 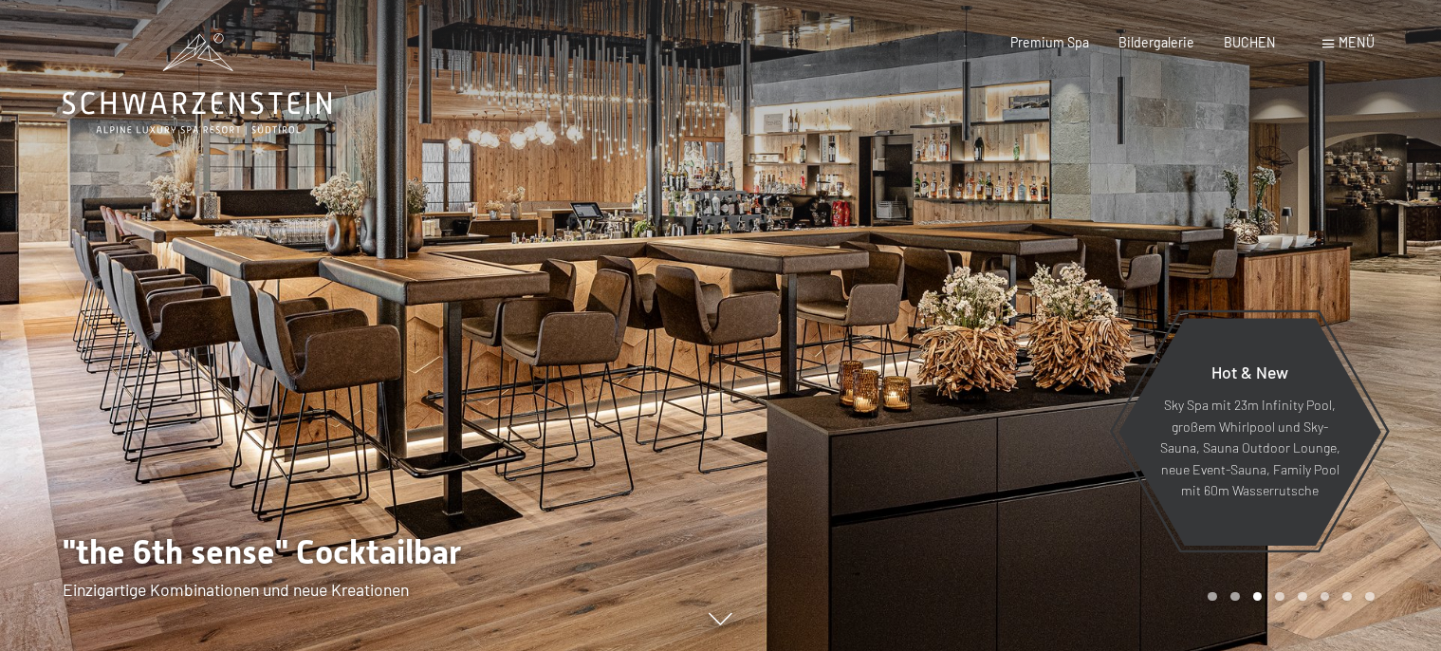 I want to click on p: Sky Spa mit 23m Infinity Pool, großem Whirlpool und Sky-Sauna, Sauna Outdoor Lounge, neue Event-S..., so click(x=1250, y=448).